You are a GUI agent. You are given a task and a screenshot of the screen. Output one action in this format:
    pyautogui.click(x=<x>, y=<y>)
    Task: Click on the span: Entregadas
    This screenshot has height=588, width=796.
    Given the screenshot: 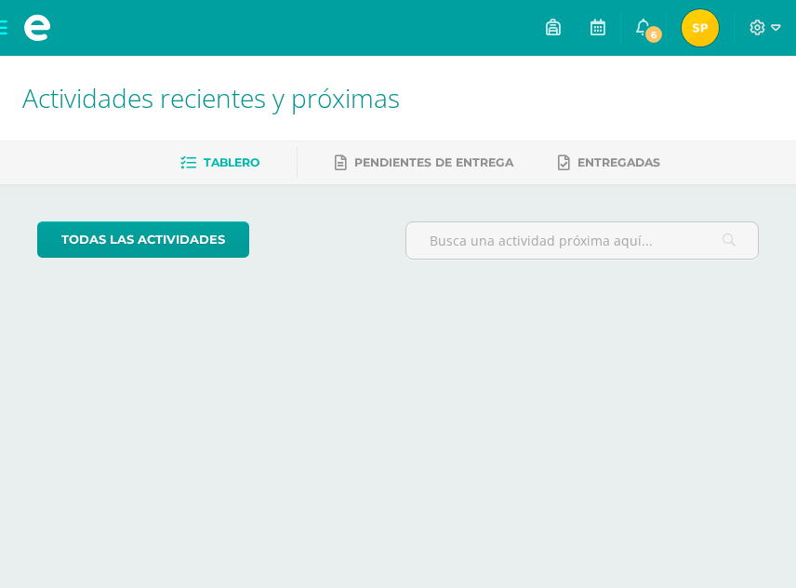 What is the action you would take?
    pyautogui.click(x=619, y=162)
    